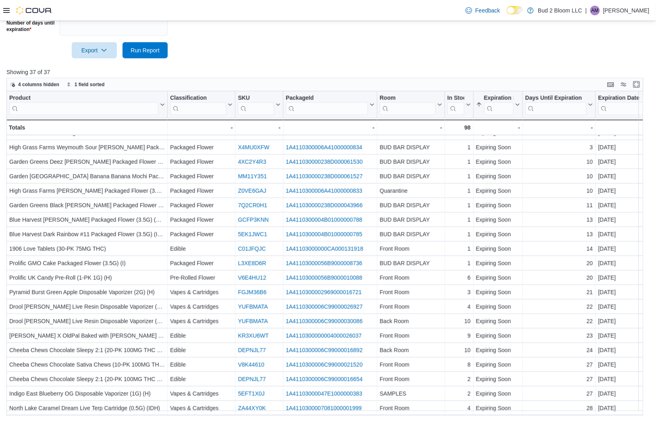  I want to click on div: In Stock Qty, so click(456, 105).